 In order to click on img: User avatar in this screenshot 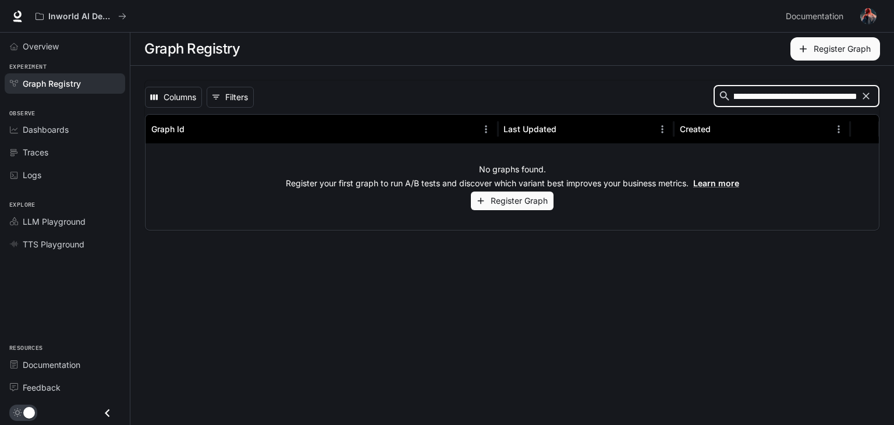, I will do `click(868, 16)`.